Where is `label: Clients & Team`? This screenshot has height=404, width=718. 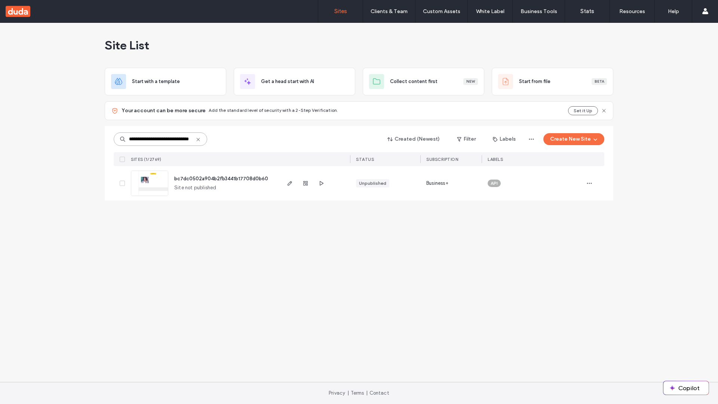 label: Clients & Team is located at coordinates (389, 11).